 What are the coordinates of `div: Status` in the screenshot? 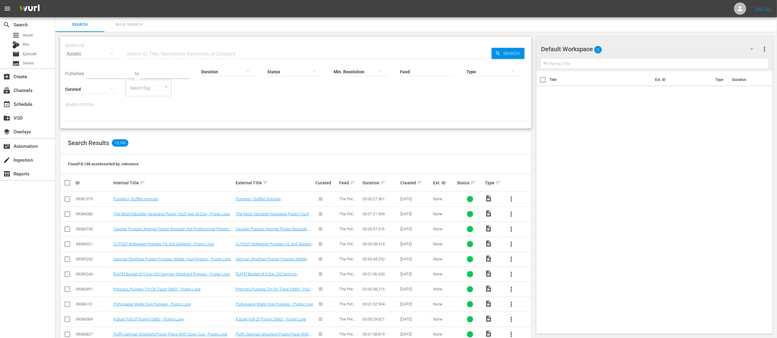 It's located at (470, 183).